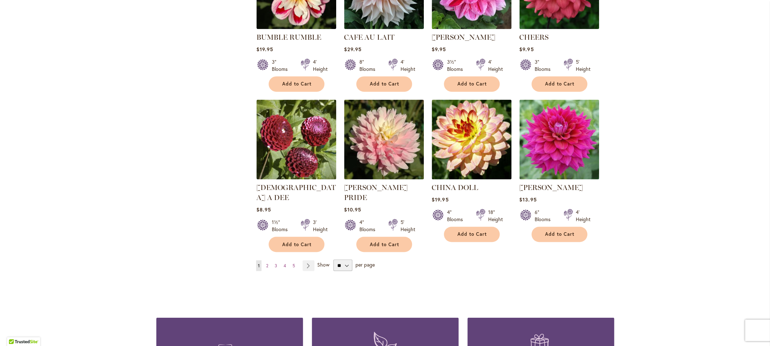 Image resolution: width=770 pixels, height=346 pixels. What do you see at coordinates (296, 177) in the screenshot?
I see `a: CHICK A DEE` at bounding box center [296, 177].